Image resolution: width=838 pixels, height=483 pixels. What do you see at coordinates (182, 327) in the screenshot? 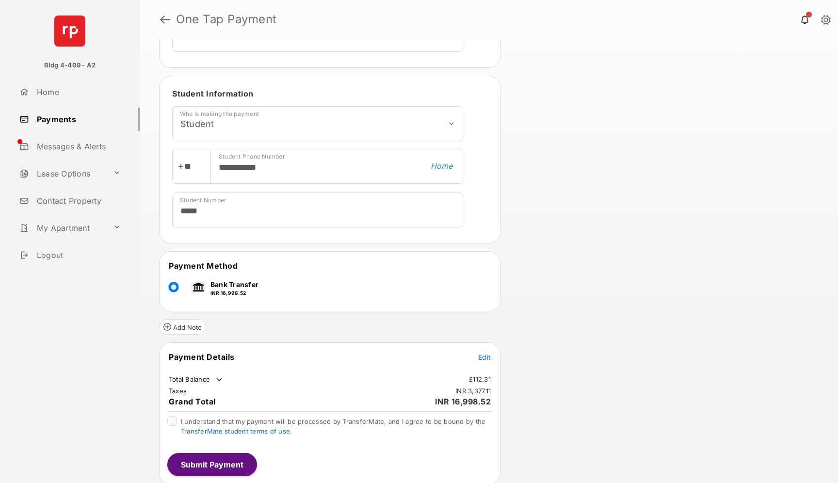
I see `button: Add Note` at bounding box center [182, 327].